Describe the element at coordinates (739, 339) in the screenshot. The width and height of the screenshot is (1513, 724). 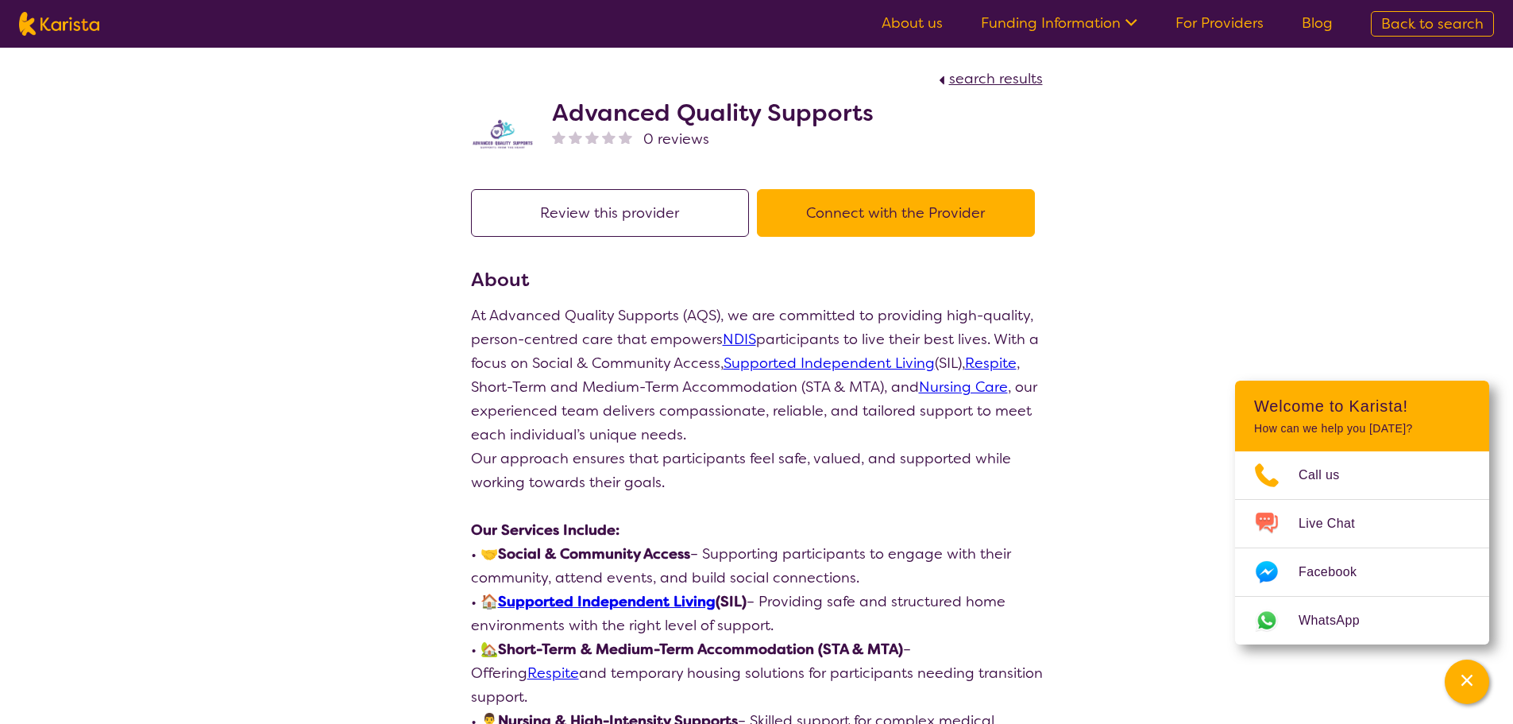
I see `a: NDIS` at that location.